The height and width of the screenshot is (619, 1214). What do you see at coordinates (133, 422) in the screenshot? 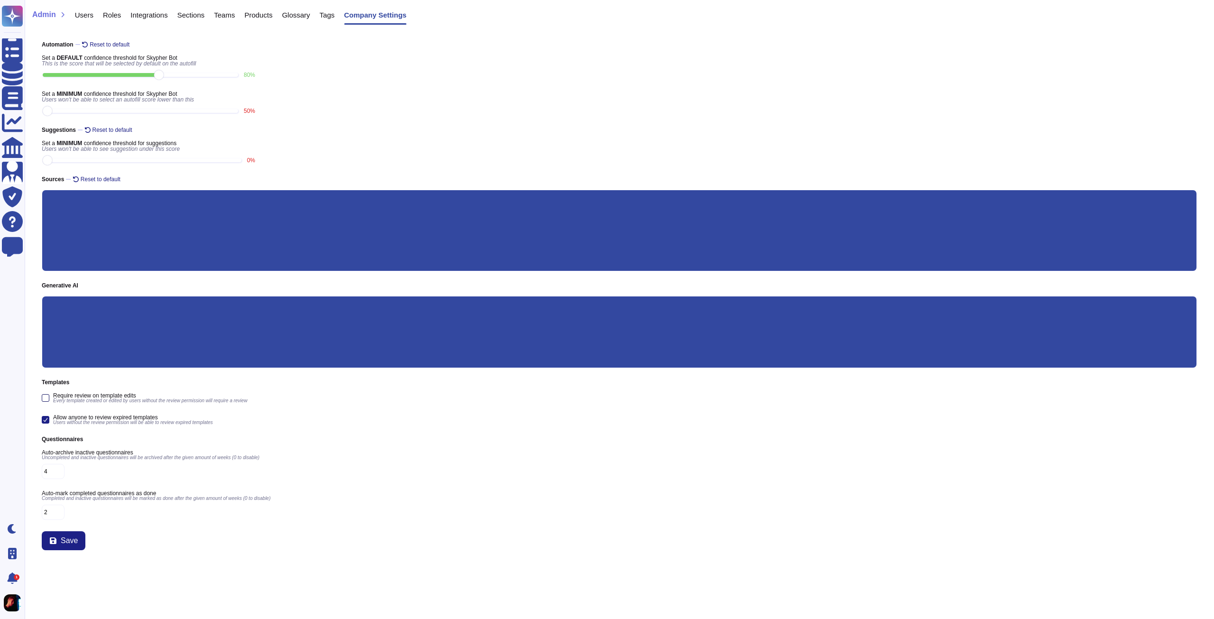
I see `span: Users without the review permission will be able to review expired templates` at bounding box center [133, 422].